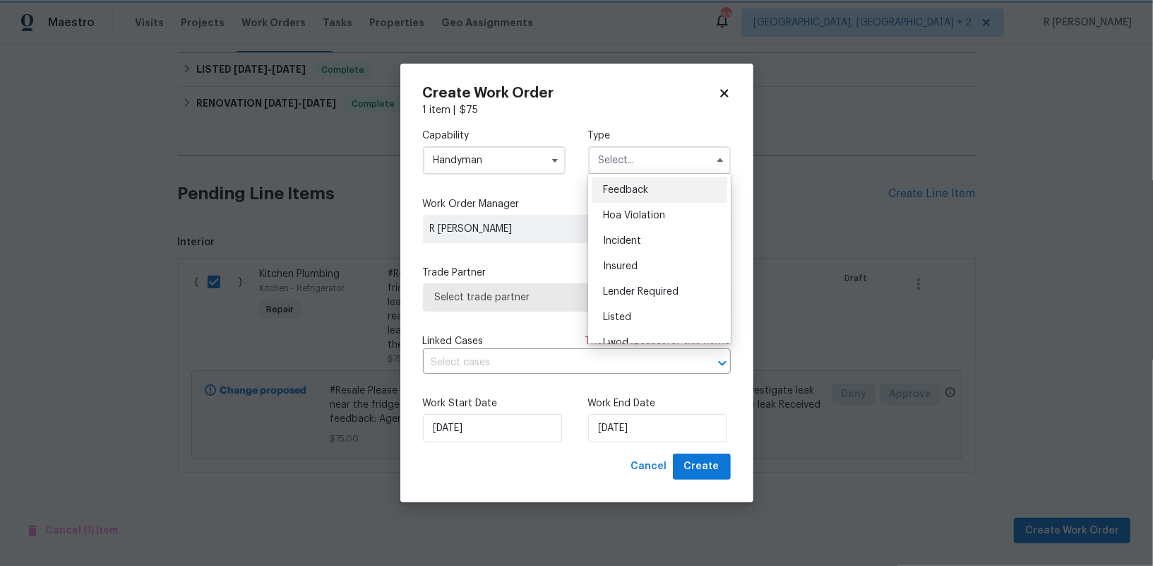  What do you see at coordinates (557, 362) in the screenshot?
I see `input: Select cases` at bounding box center [557, 362].